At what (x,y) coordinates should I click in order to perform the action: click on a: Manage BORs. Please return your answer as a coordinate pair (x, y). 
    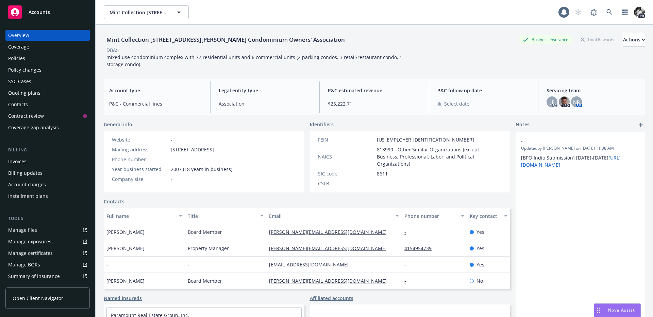
    Looking at the image, I should click on (48, 265).